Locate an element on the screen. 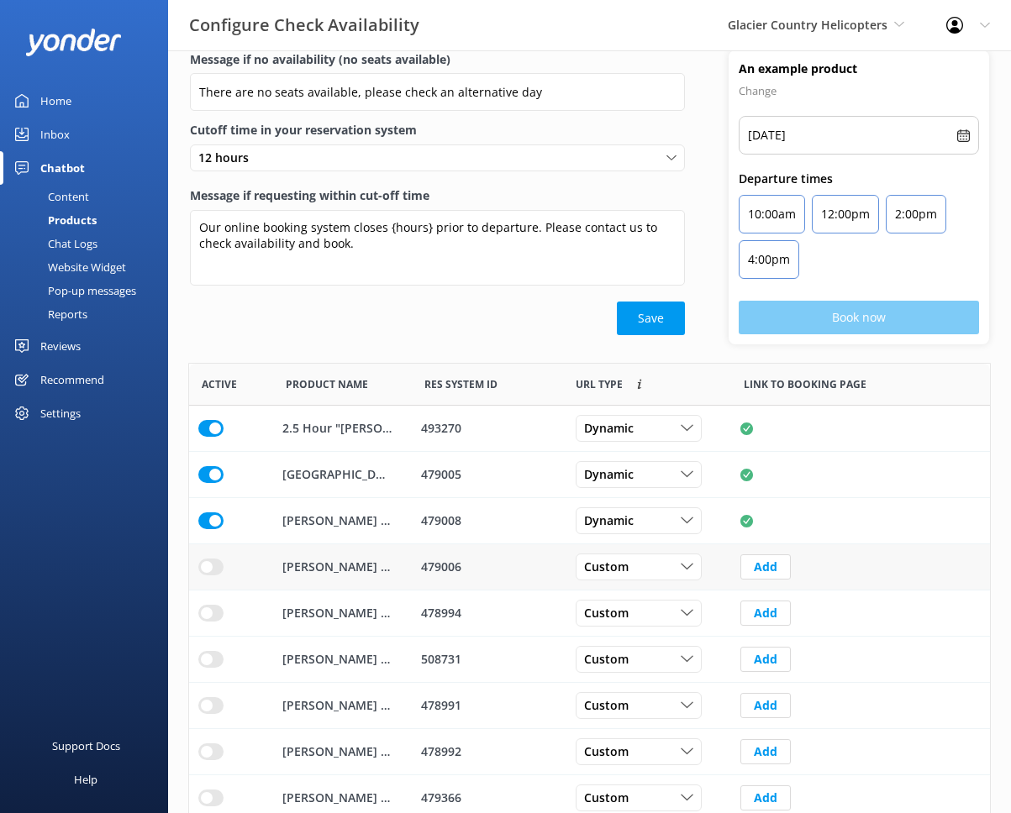 The height and width of the screenshot is (813, 1011). textarea: Our online booking system closes {hours} prior to departure. Please contact us to check availabil... is located at coordinates (437, 248).